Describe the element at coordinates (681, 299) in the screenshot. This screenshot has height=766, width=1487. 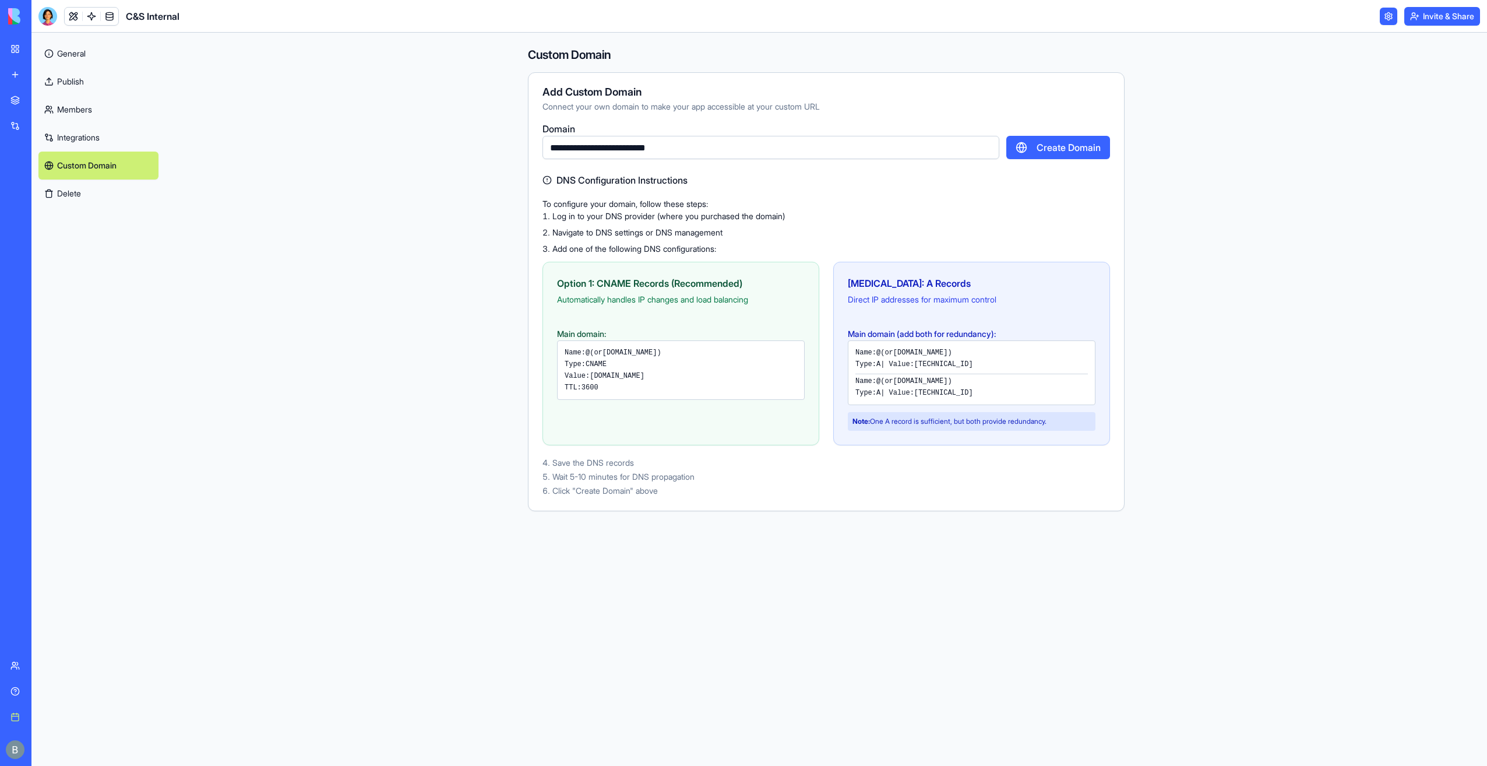
I see `div: Automatically handles IP changes and load balancing` at that location.